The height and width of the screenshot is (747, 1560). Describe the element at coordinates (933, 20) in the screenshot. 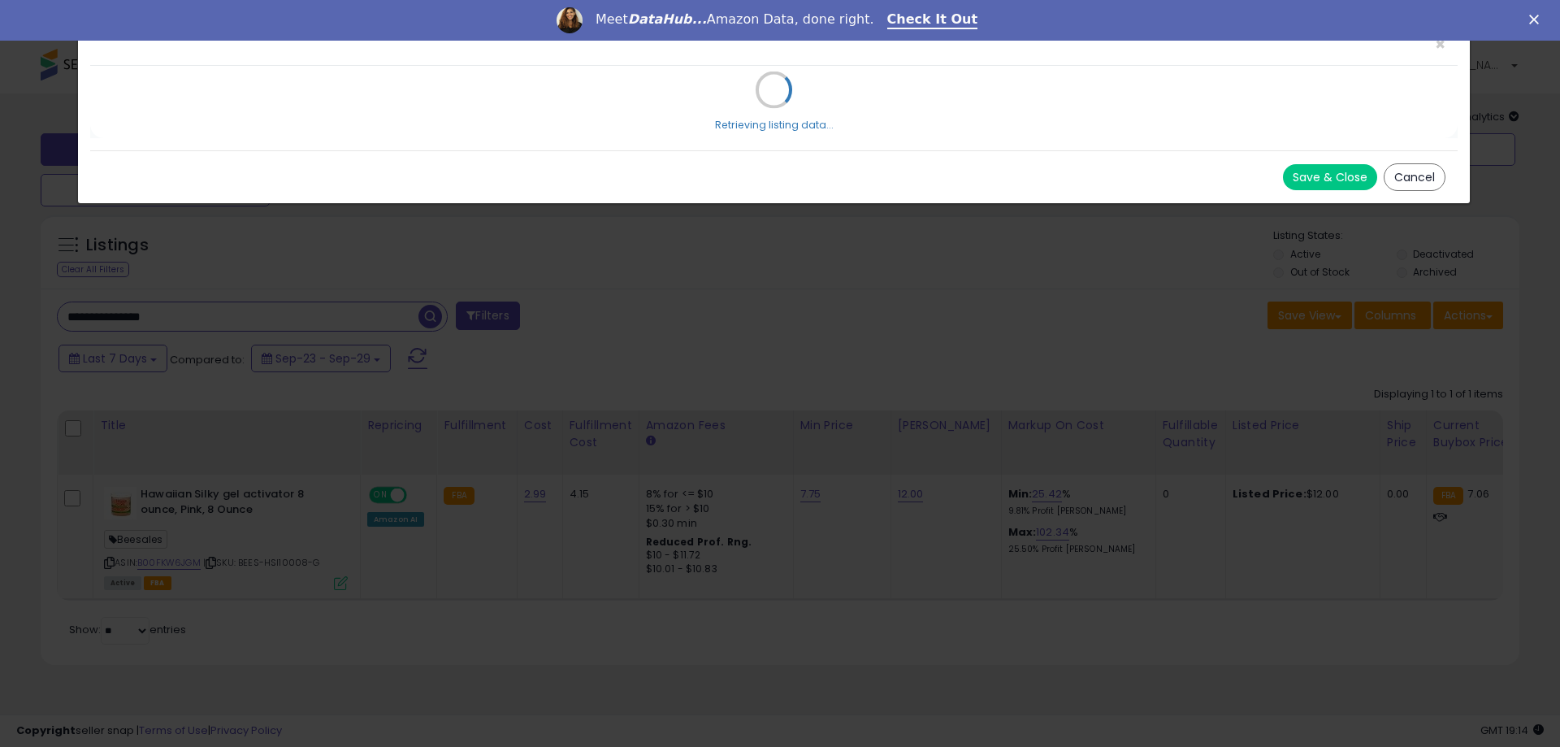

I see `a: Check It Out` at that location.